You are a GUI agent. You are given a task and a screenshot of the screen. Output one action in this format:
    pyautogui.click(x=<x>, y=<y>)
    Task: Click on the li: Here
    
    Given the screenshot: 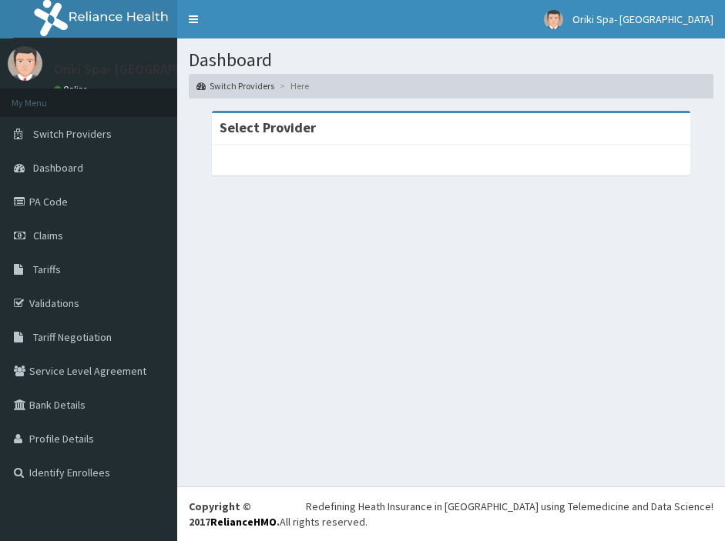 What is the action you would take?
    pyautogui.click(x=292, y=85)
    